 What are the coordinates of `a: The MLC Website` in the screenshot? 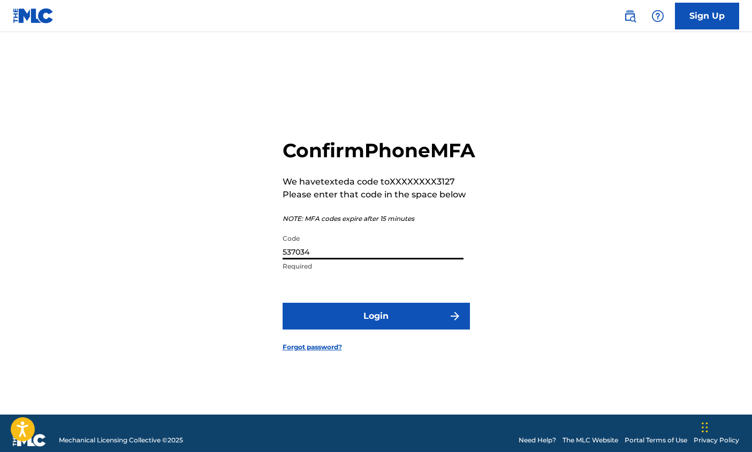 It's located at (590, 440).